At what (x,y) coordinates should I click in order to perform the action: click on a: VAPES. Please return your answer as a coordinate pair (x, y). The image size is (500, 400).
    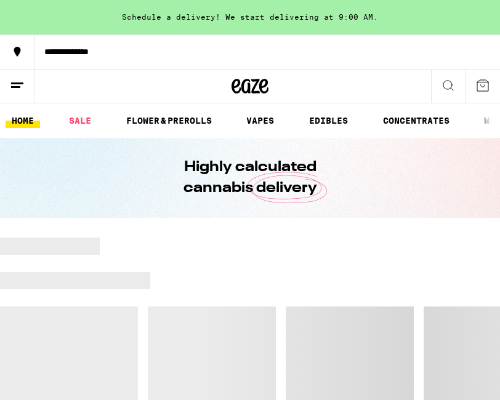
    Looking at the image, I should click on (260, 121).